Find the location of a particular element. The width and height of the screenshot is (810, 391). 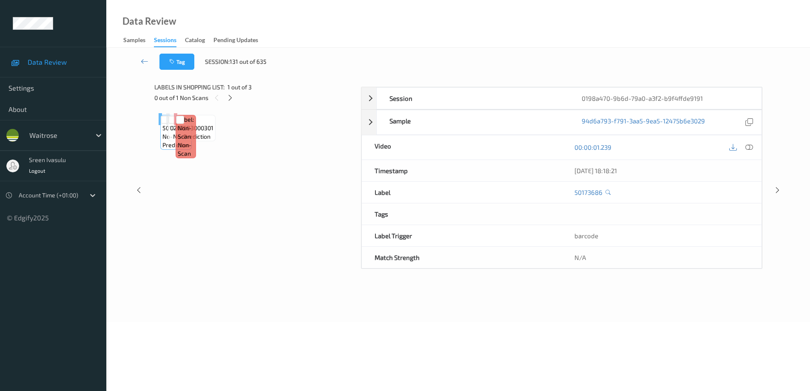

div: Sample is located at coordinates (473, 122).